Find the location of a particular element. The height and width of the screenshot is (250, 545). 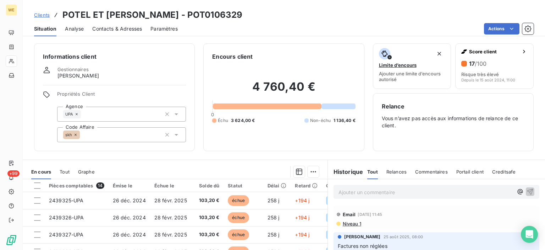

a: Clients is located at coordinates (42, 15).